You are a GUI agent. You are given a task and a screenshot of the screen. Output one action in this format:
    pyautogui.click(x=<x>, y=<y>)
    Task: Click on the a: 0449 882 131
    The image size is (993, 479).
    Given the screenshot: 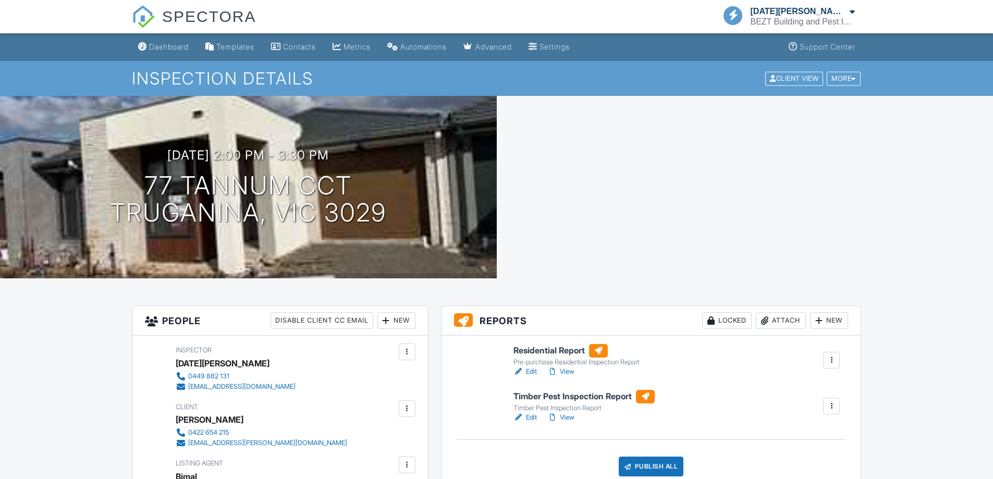 What is the action you would take?
    pyautogui.click(x=236, y=376)
    